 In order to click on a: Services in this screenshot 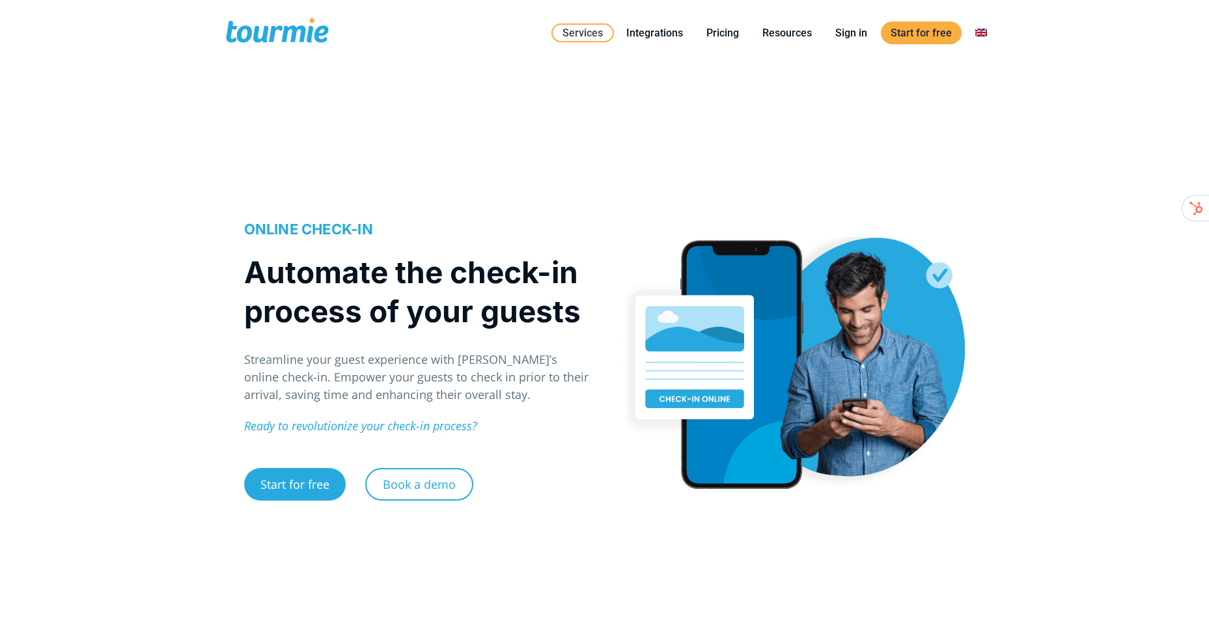, I will do `click(583, 33)`.